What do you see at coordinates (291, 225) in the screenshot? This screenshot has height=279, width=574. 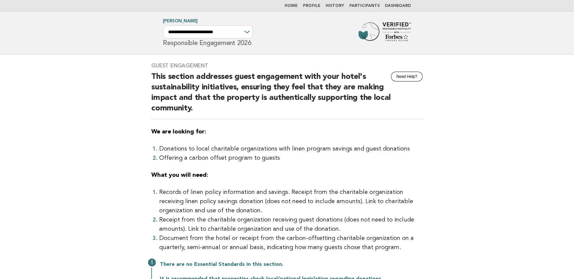 I see `li: Receipt from the charitable organization receiving guest donations (does not need to include amou...` at bounding box center [291, 225].